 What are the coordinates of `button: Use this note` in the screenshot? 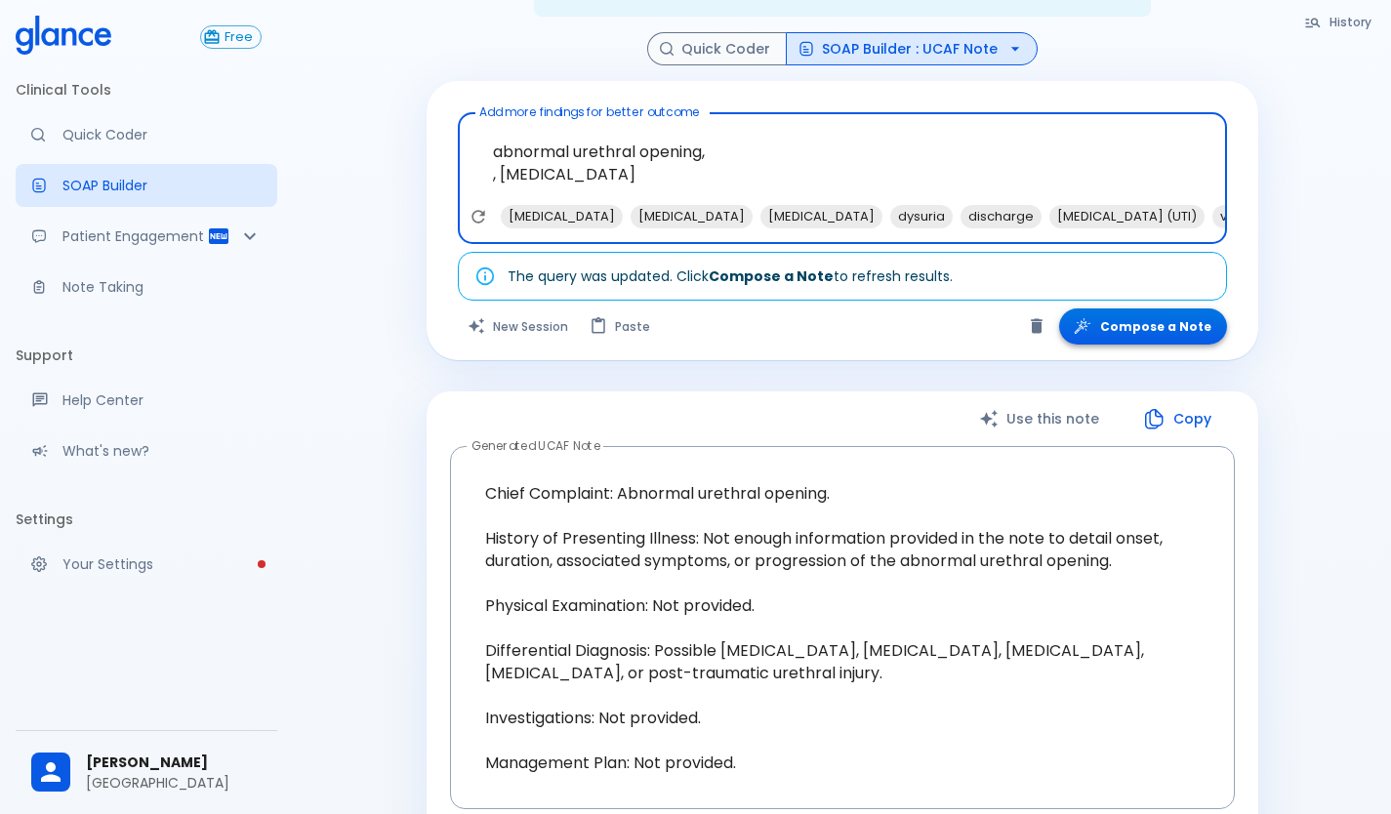 It's located at (1041, 419).